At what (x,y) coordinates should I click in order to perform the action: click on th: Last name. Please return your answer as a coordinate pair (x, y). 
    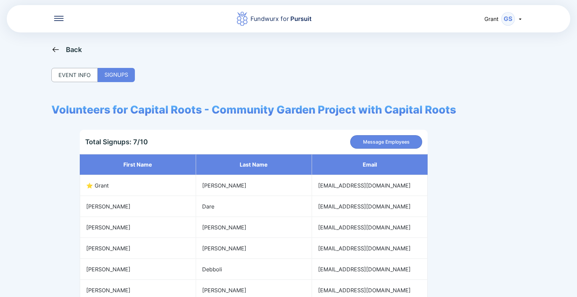
    Looking at the image, I should click on (254, 165).